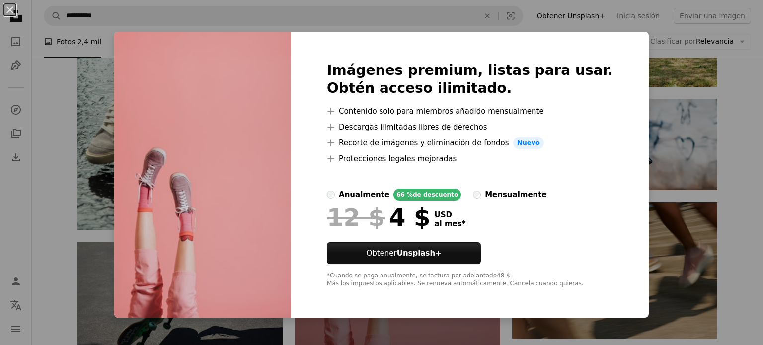  I want to click on li: Contenido solo para miembros añadido mensualmente, so click(470, 111).